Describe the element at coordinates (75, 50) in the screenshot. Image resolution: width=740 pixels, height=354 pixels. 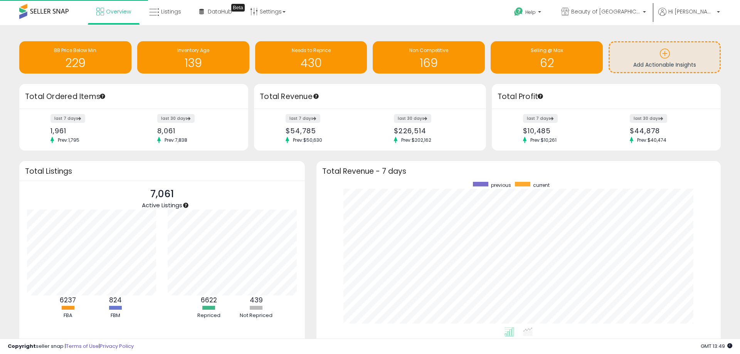
I see `span: BB Price Below Min` at that location.